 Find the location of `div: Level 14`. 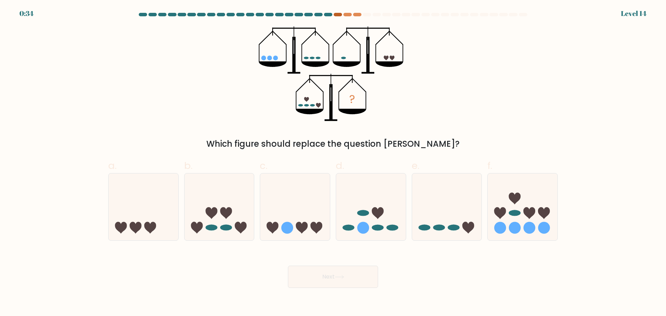

div: Level 14 is located at coordinates (634, 14).